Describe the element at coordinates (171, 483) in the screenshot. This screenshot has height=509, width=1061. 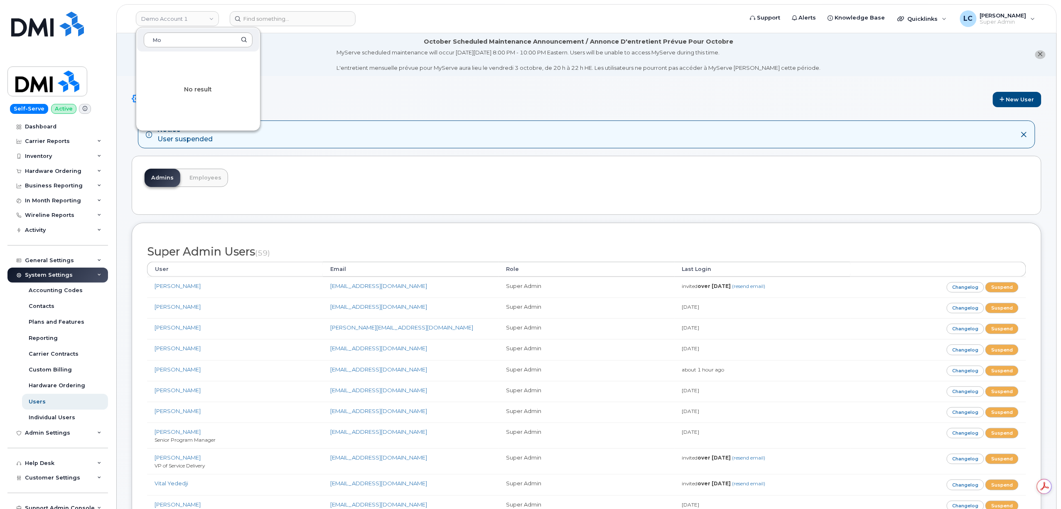
I see `a: Vital Yededji` at that location.